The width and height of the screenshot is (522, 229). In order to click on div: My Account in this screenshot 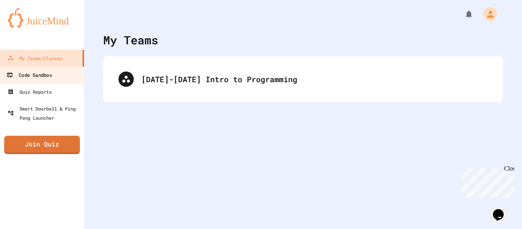, I will do `click(487, 14)`.